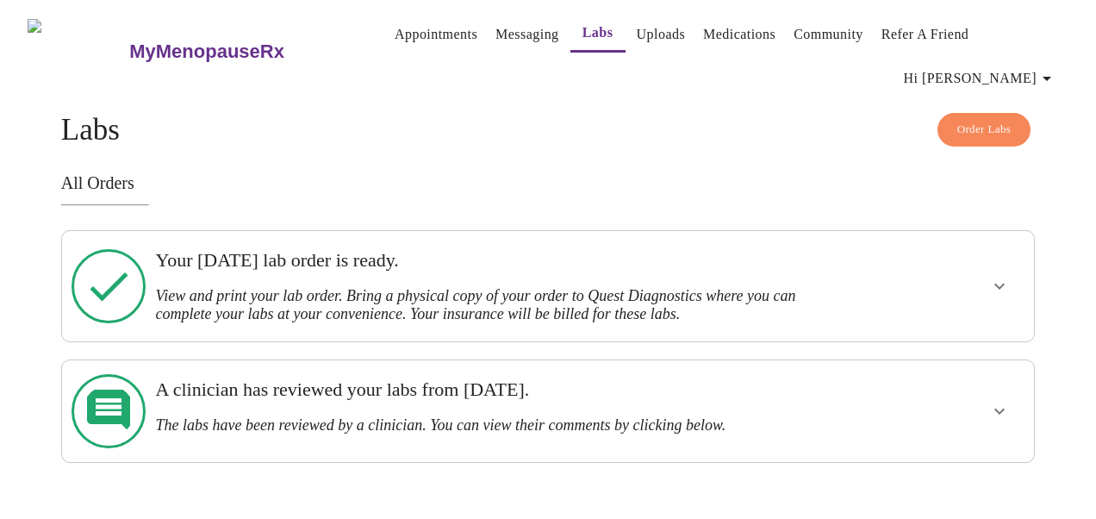 This screenshot has height=519, width=1096. Describe the element at coordinates (598, 33) in the screenshot. I see `a: Labs` at that location.